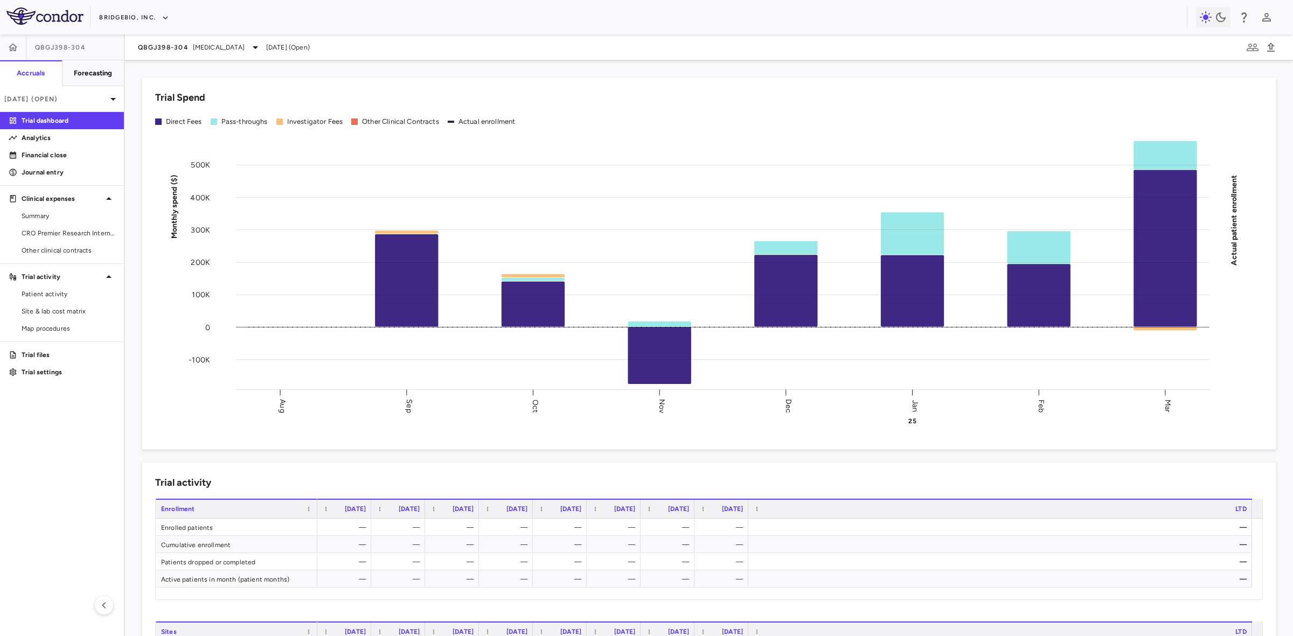 Image resolution: width=1293 pixels, height=636 pixels. Describe the element at coordinates (207, 327) in the screenshot. I see `tspan: 0` at that location.